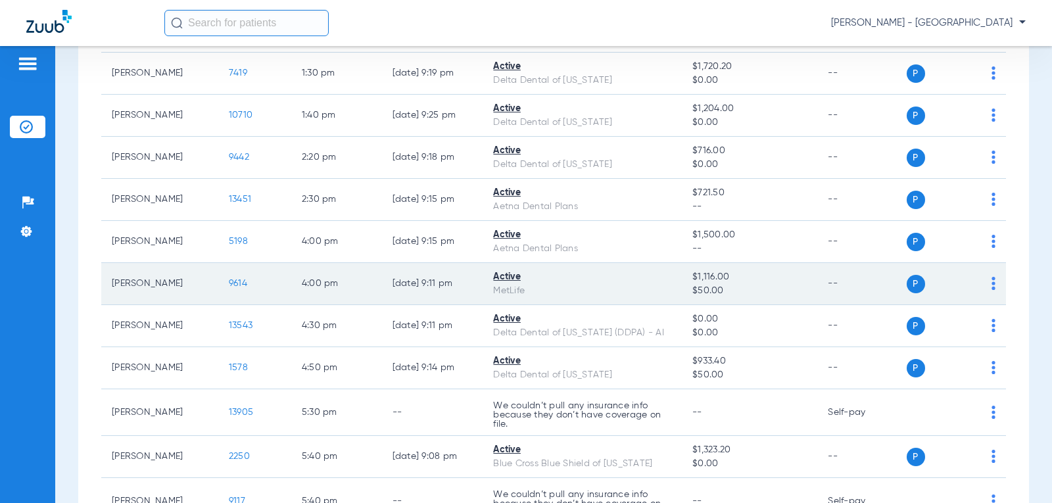 The image size is (1052, 503). I want to click on span: $1,204.00, so click(750, 109).